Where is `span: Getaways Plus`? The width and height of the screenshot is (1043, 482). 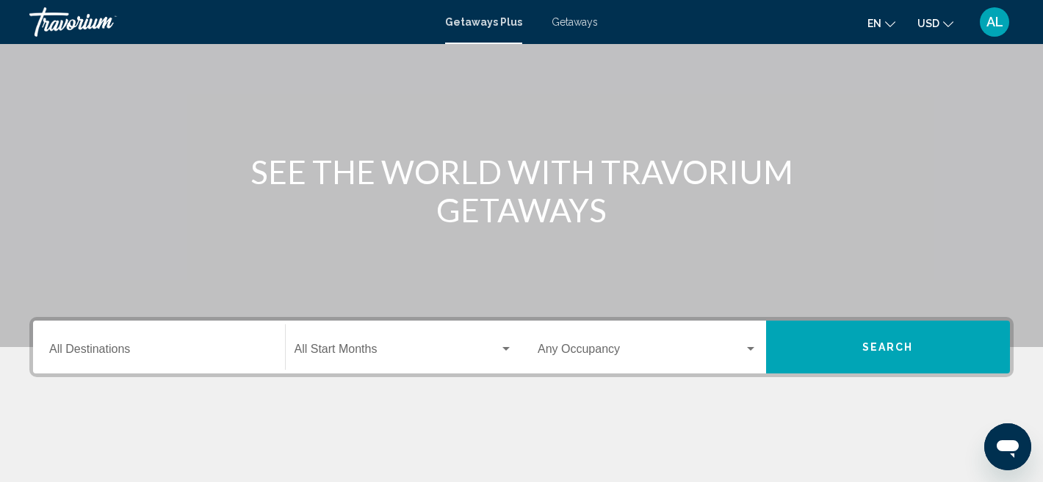
span: Getaways Plus is located at coordinates (483, 22).